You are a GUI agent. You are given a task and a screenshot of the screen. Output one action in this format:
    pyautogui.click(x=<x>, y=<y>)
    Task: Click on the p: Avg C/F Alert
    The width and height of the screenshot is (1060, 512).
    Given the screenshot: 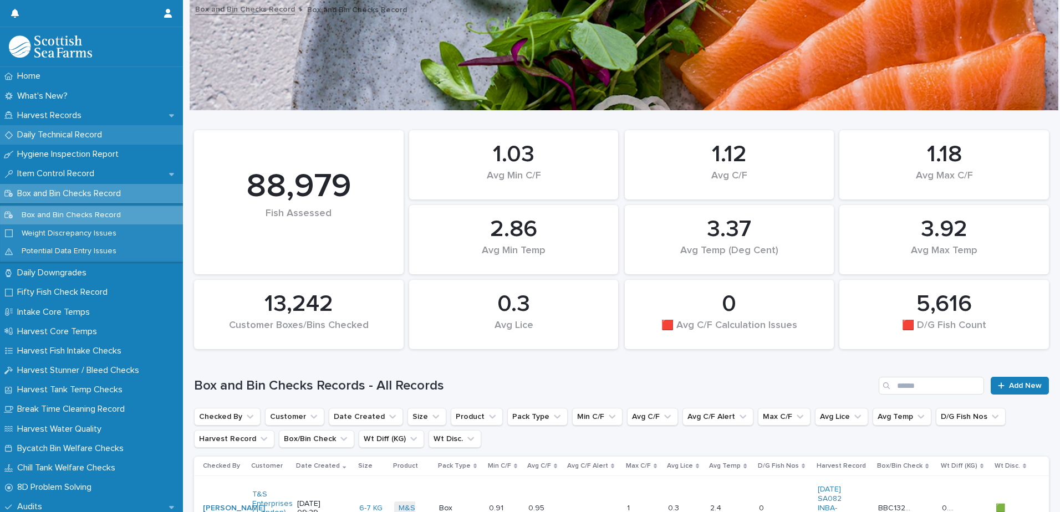 What is the action you would take?
    pyautogui.click(x=588, y=466)
    